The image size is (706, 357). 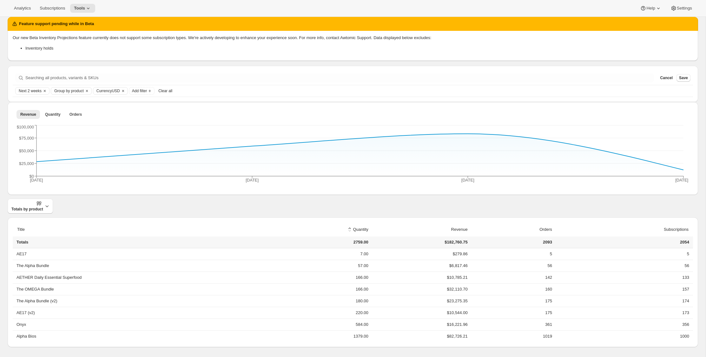 I want to click on h2: Feature support pending while in Beta, so click(x=57, y=24).